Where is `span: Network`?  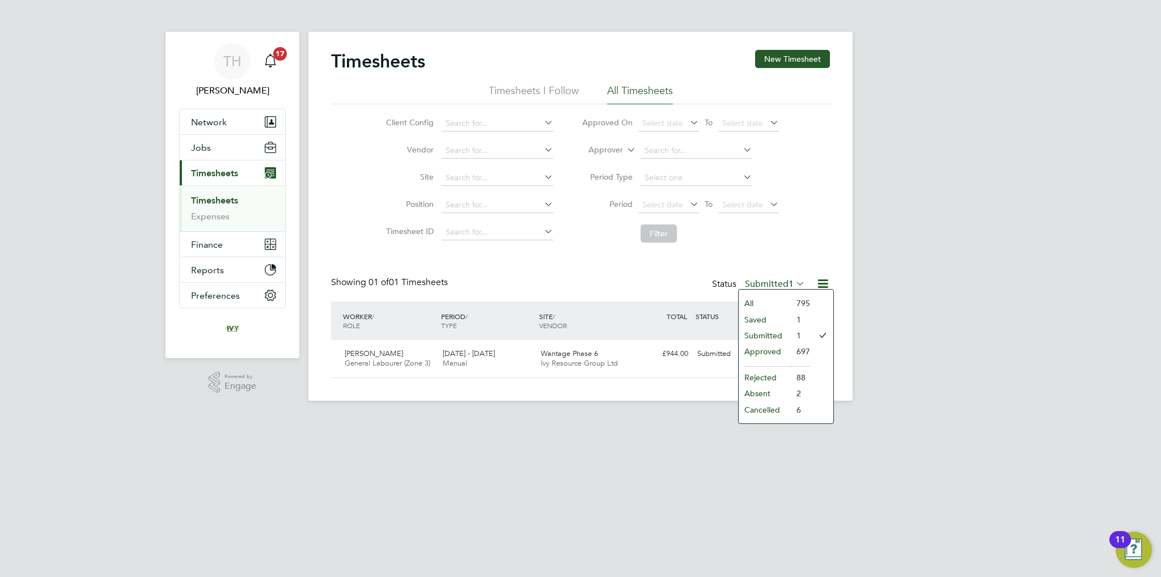
span: Network is located at coordinates (209, 122).